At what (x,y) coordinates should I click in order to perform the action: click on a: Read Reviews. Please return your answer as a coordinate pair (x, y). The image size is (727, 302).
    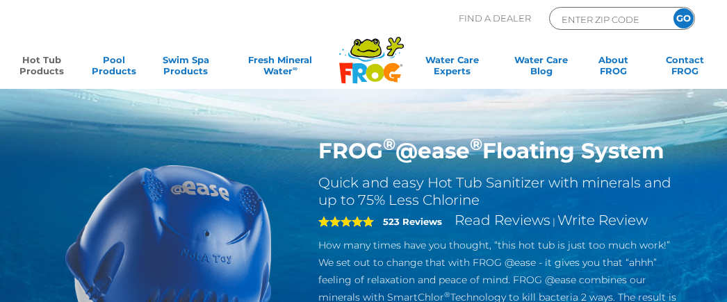
    Looking at the image, I should click on (502, 220).